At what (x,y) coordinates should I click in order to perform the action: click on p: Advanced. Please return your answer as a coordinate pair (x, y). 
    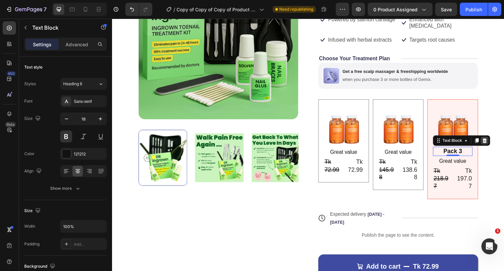
    Looking at the image, I should click on (77, 44).